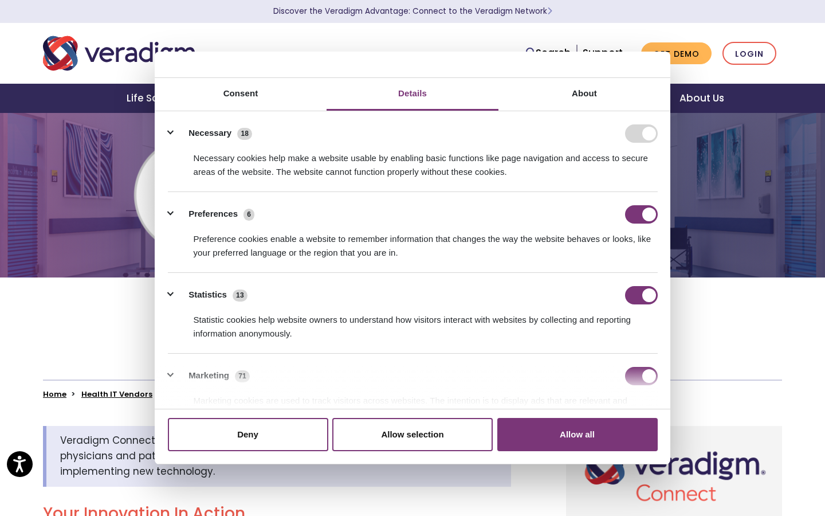  Describe the element at coordinates (268, 456) in the screenshot. I see `span: Veradigm Connect helps to connect the latest health tech solutions with the physicians and patien...` at that location.